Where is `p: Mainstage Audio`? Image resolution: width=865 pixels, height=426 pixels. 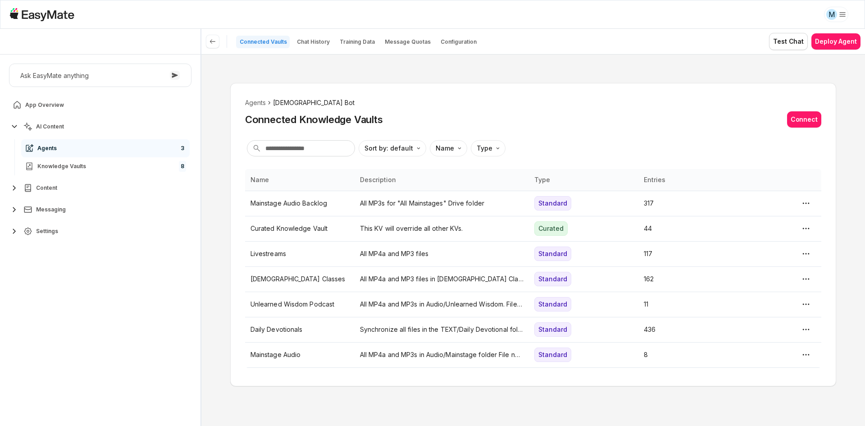
p: Mainstage Audio is located at coordinates (300, 354).